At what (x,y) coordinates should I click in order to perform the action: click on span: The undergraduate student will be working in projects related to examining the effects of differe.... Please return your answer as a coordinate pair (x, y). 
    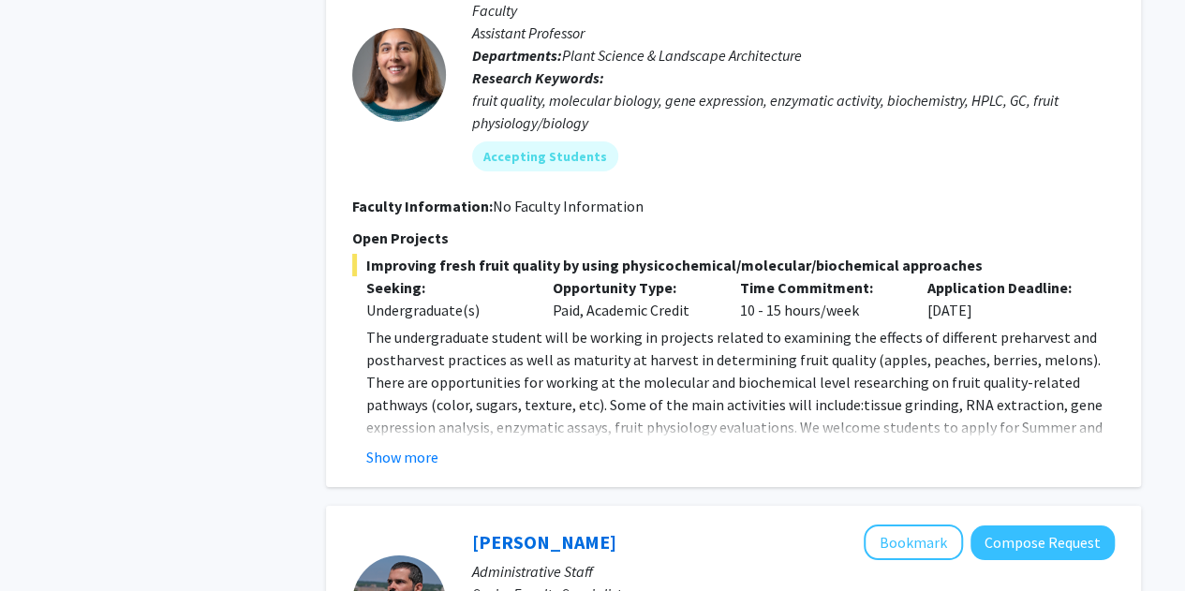
    Looking at the image, I should click on (735, 405).